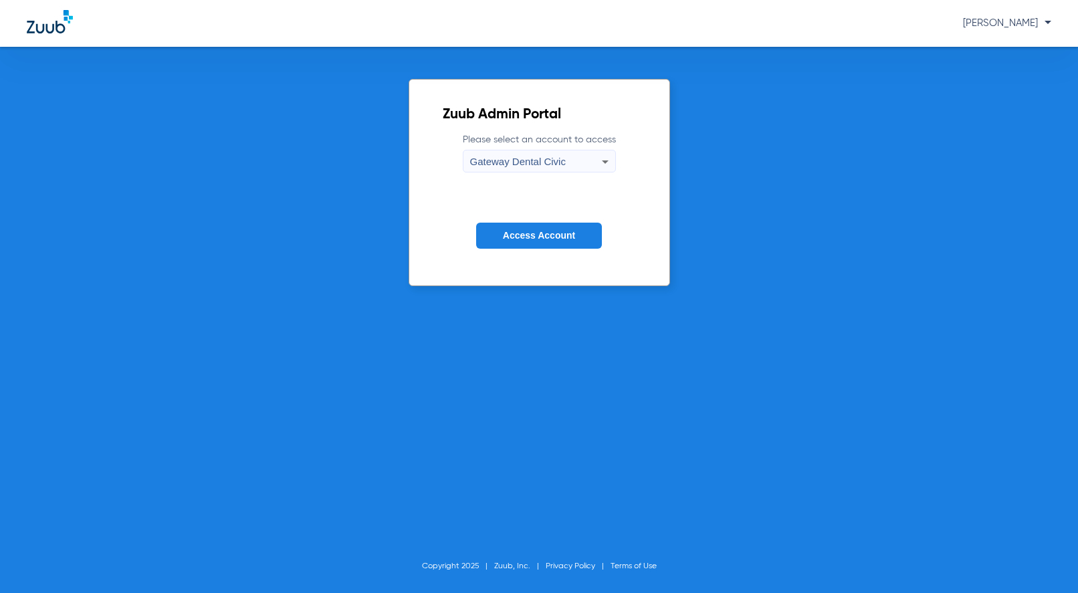 This screenshot has width=1078, height=593. What do you see at coordinates (539, 235) in the screenshot?
I see `span: Access Account` at bounding box center [539, 235].